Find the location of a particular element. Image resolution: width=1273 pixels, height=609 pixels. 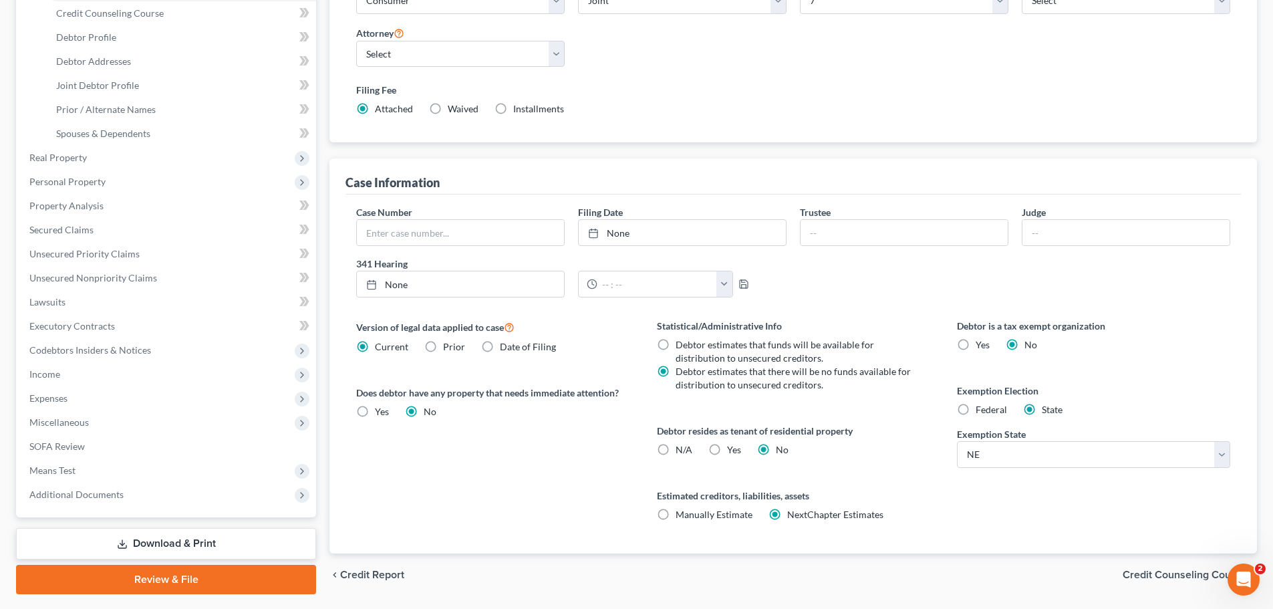

span: Spouses & Dependents is located at coordinates (103, 133).